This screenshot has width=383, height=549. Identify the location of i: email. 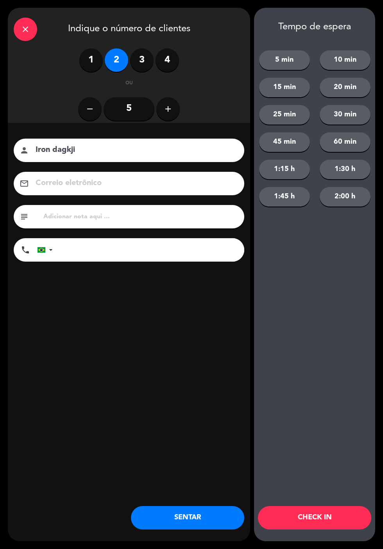
(24, 183).